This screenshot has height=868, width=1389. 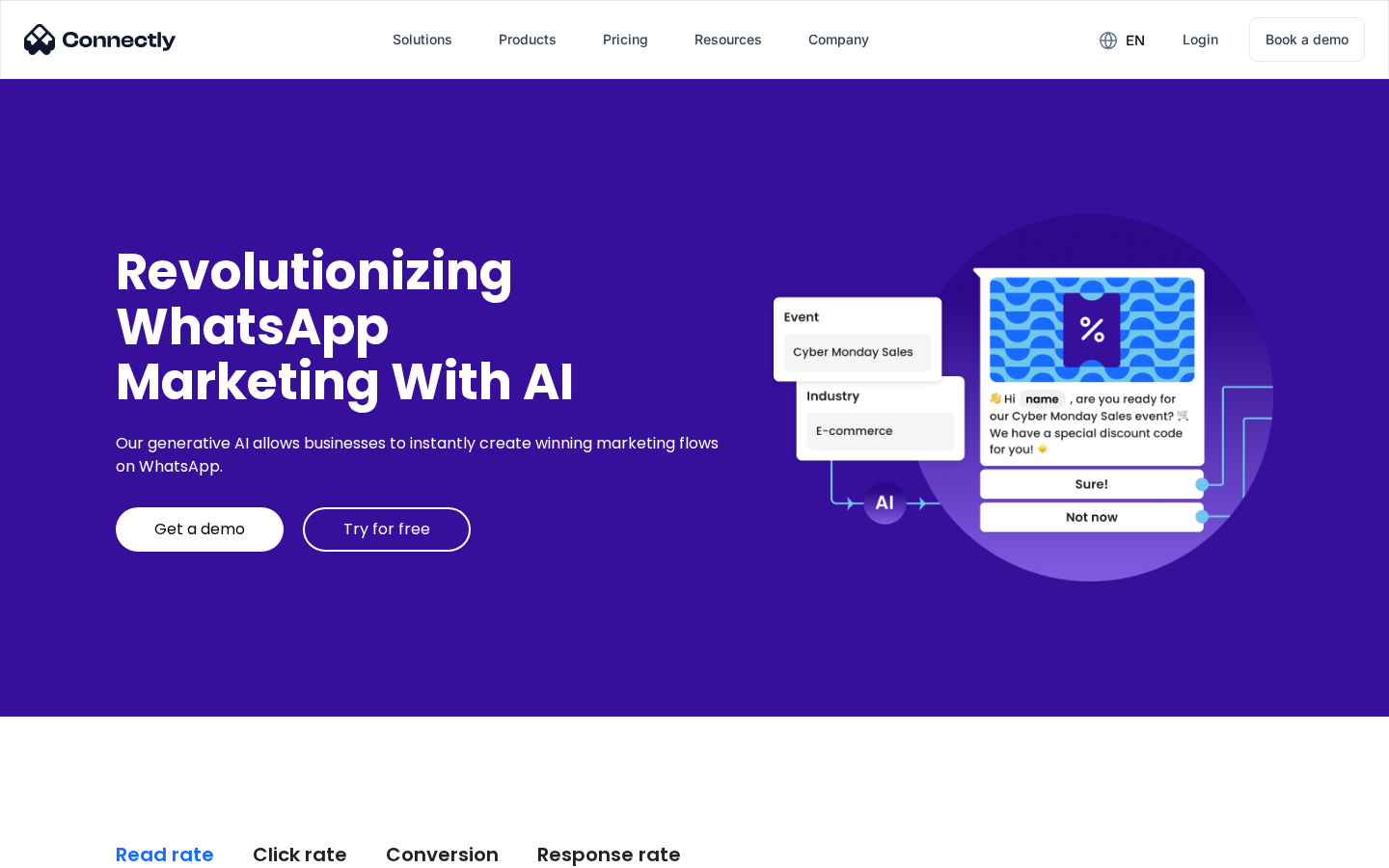 I want to click on a: Try for free, so click(x=387, y=530).